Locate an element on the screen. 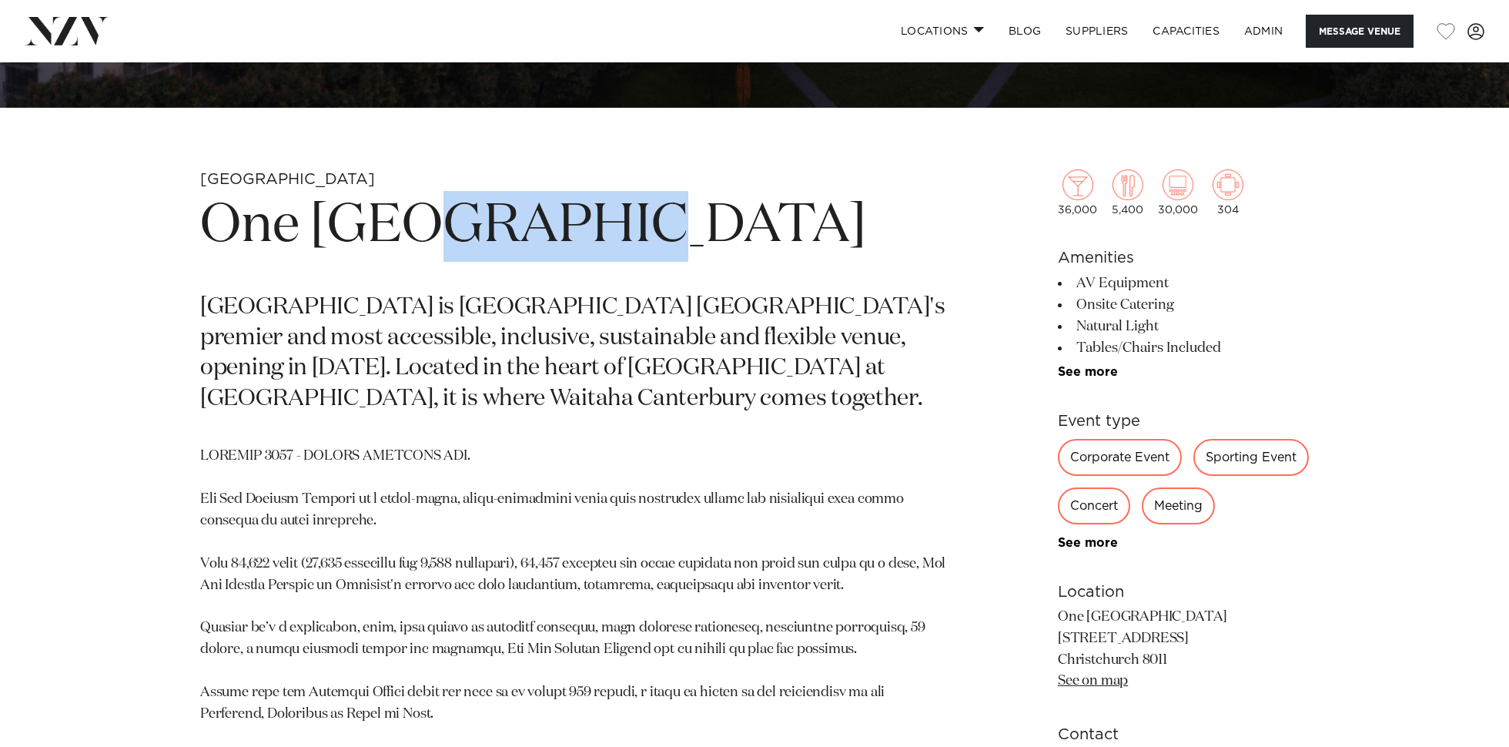  div: 30,000 is located at coordinates (1178, 192).